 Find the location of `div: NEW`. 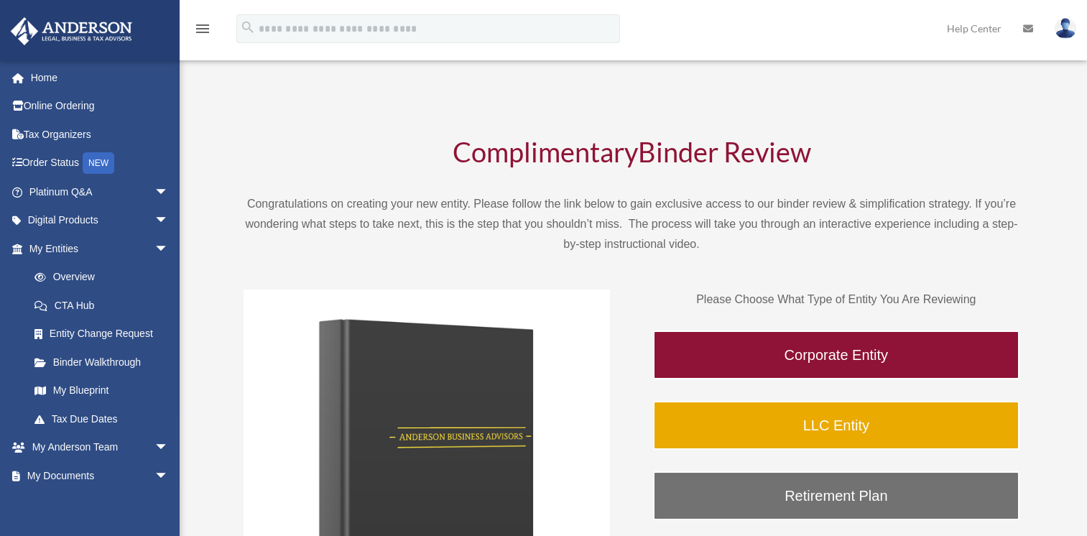

div: NEW is located at coordinates (98, 163).